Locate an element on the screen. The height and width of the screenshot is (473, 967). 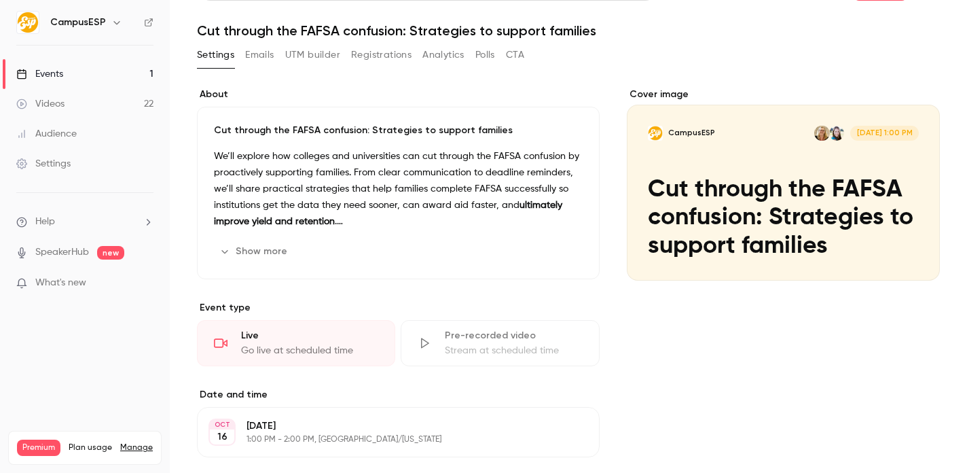
p: 16 is located at coordinates (222, 437).